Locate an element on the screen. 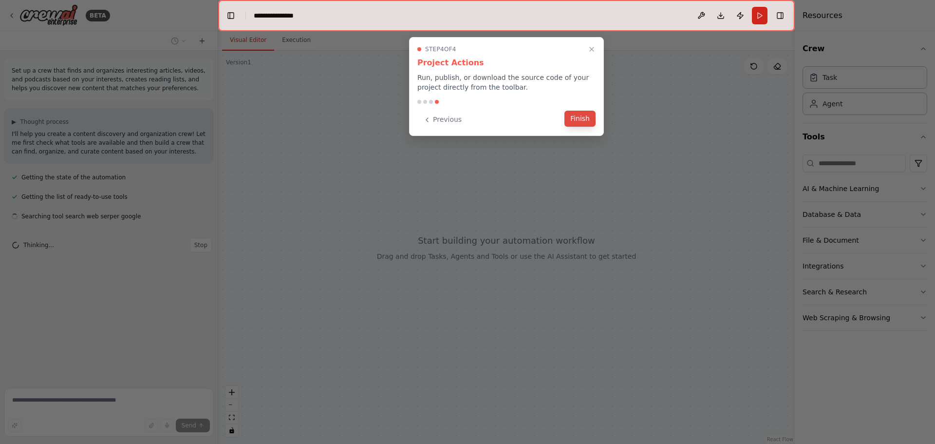 This screenshot has width=935, height=444. button: Close walkthrough is located at coordinates (592, 49).